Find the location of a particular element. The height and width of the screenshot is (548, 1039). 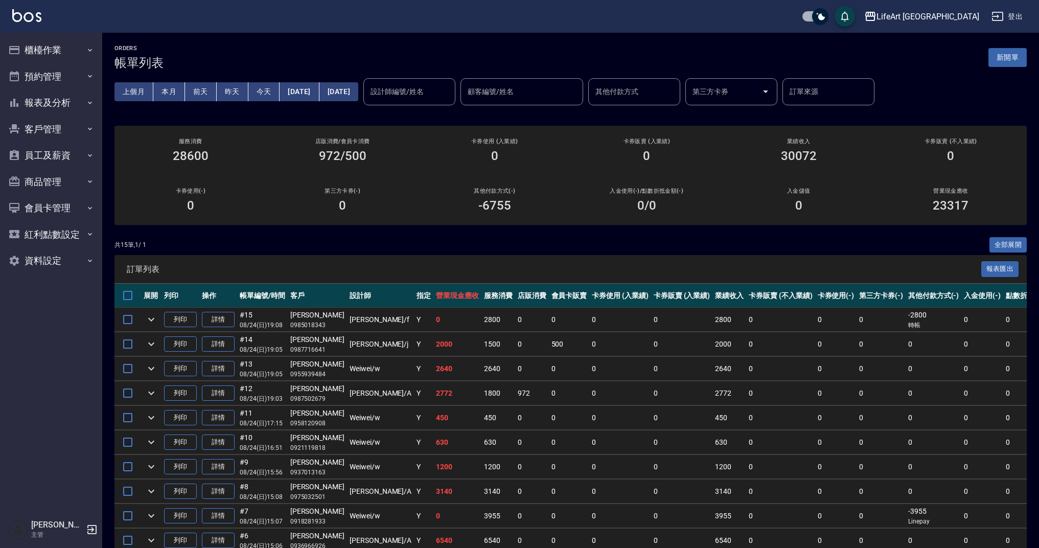

p: 0958120908 is located at coordinates (317, 423).